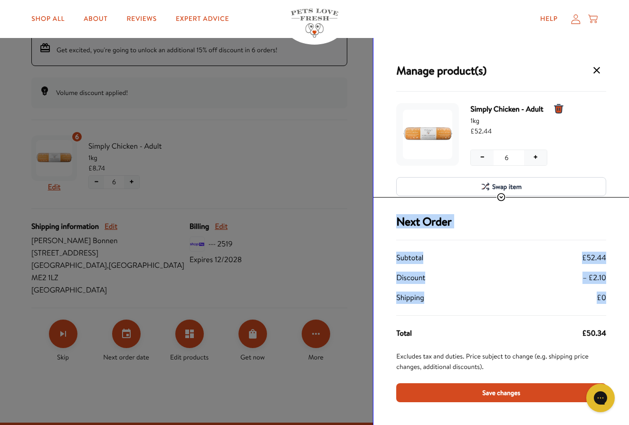  Describe the element at coordinates (142, 19) in the screenshot. I see `a: Reviews` at that location.